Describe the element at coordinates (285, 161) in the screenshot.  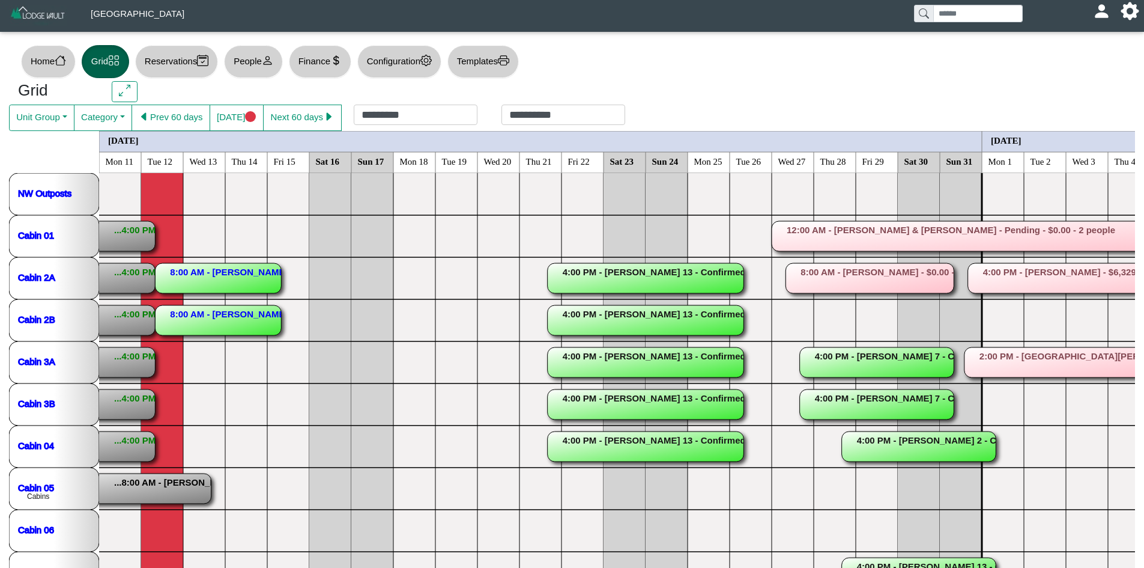
I see `text: Fri 15` at that location.